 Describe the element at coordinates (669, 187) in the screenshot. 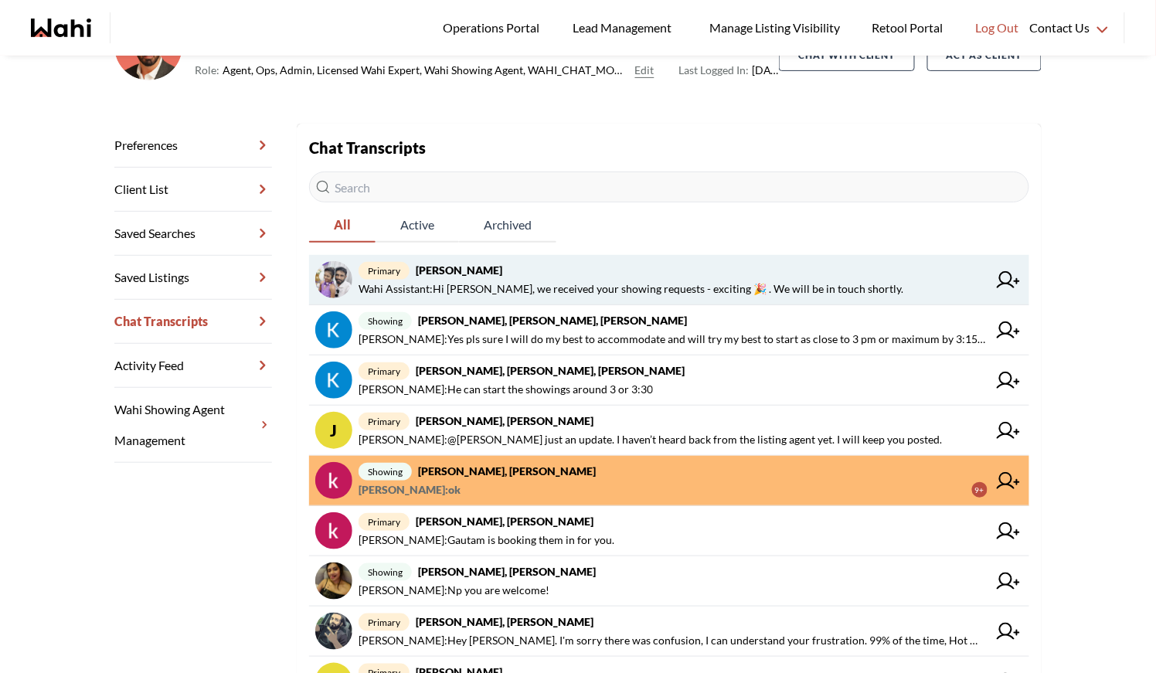

I see `input: Search` at that location.